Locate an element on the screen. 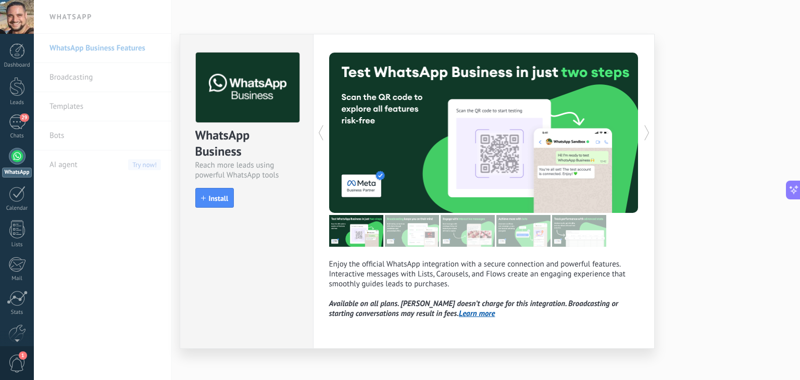 Image resolution: width=800 pixels, height=380 pixels. p: Enjoy the official WhatsApp integration with a secure connection and powerful features. Interacti... is located at coordinates (484, 289).